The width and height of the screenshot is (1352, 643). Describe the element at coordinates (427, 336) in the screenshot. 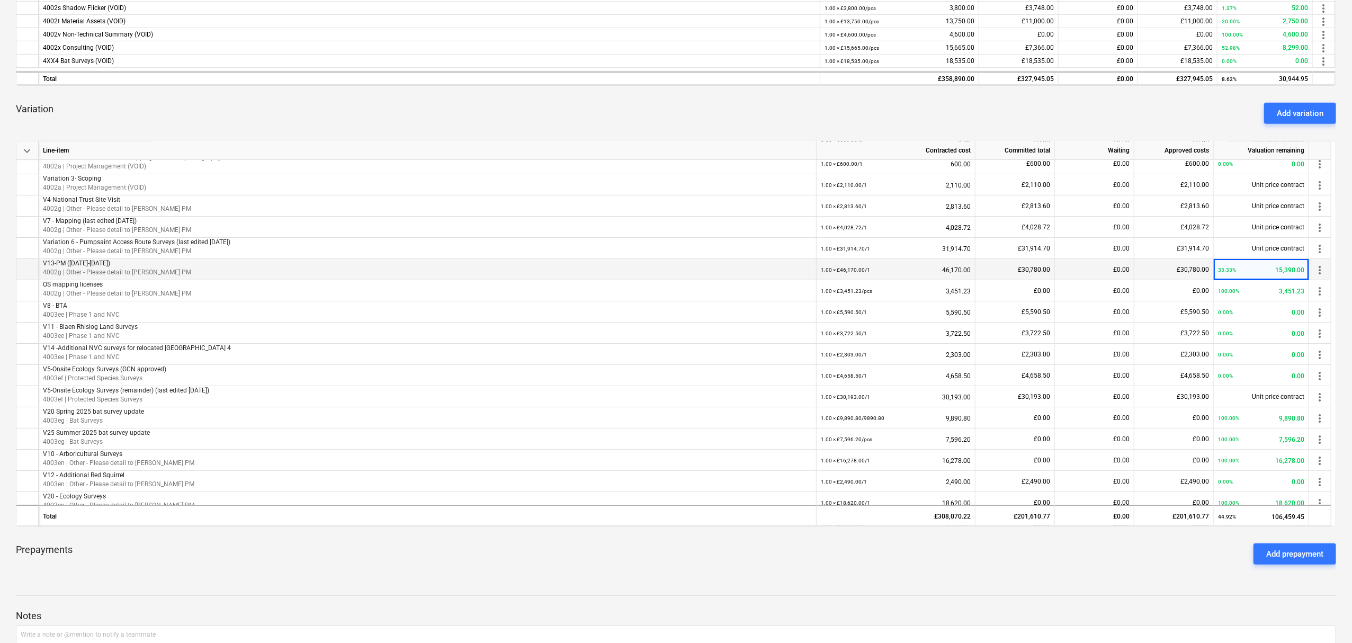

I see `p: 4003ee | Phase 1 and NVC` at that location.